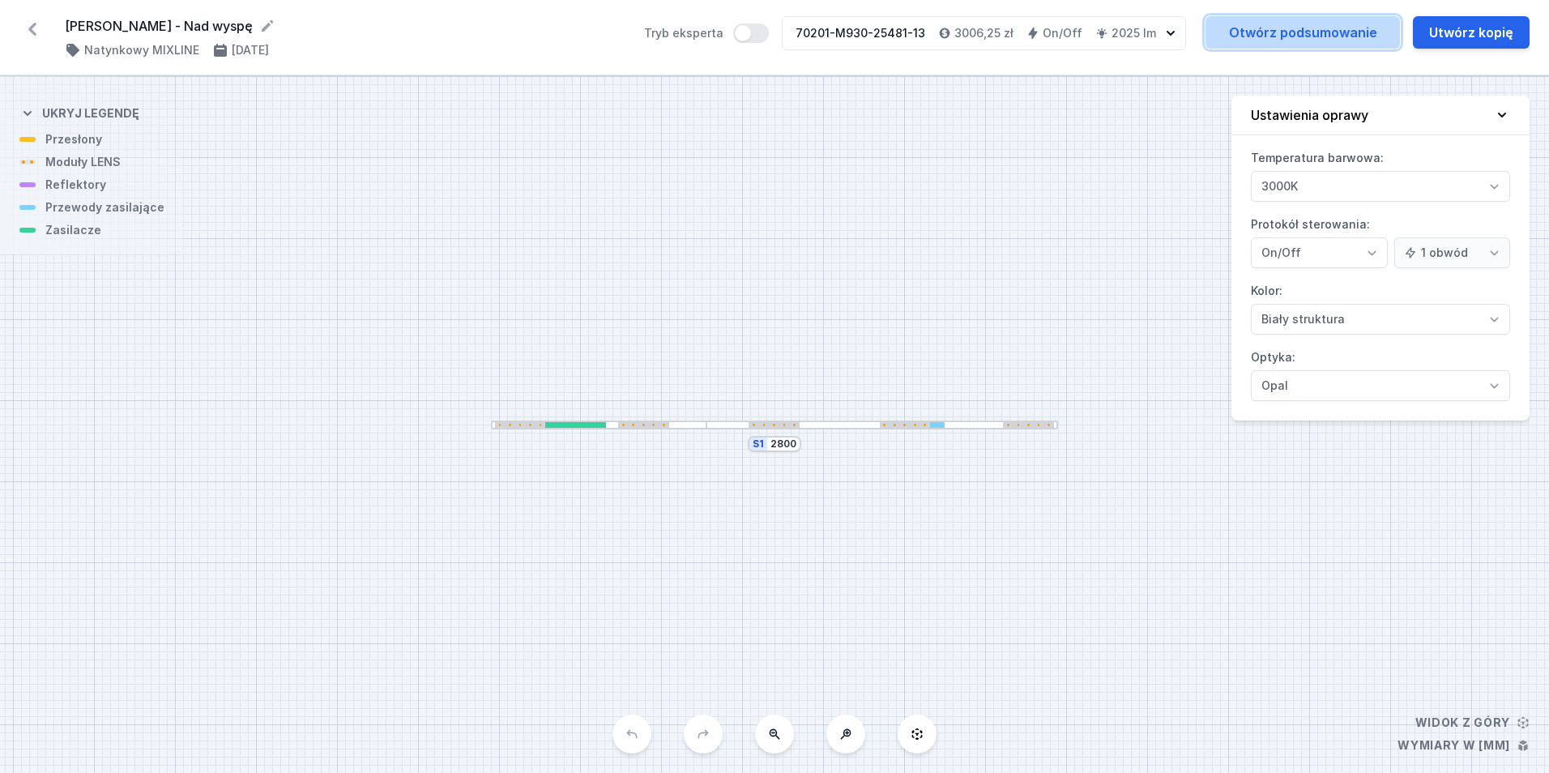  I want to click on div: 70201-M930-25481-13, so click(860, 33).